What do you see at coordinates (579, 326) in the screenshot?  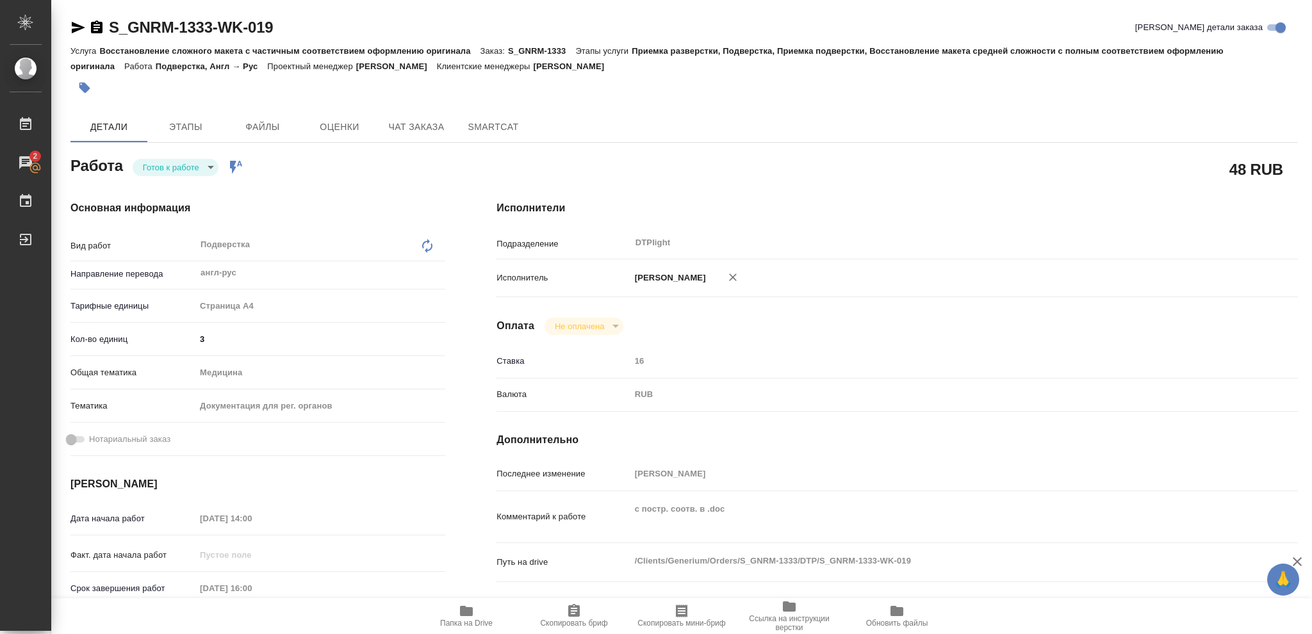 I see `button: Не оплачена` at bounding box center [579, 326].